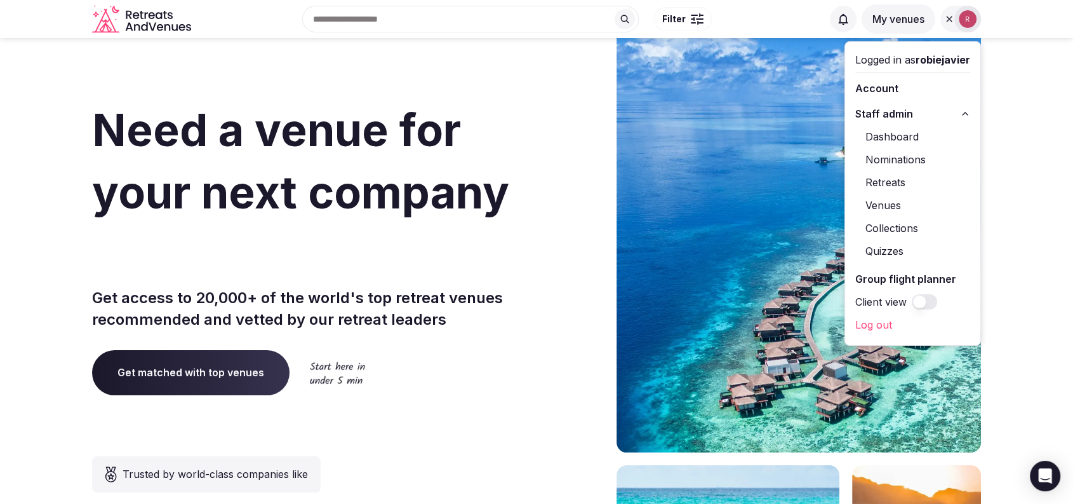 This screenshot has width=1073, height=504. What do you see at coordinates (191, 372) in the screenshot?
I see `a: Get matched with top venues` at bounding box center [191, 372].